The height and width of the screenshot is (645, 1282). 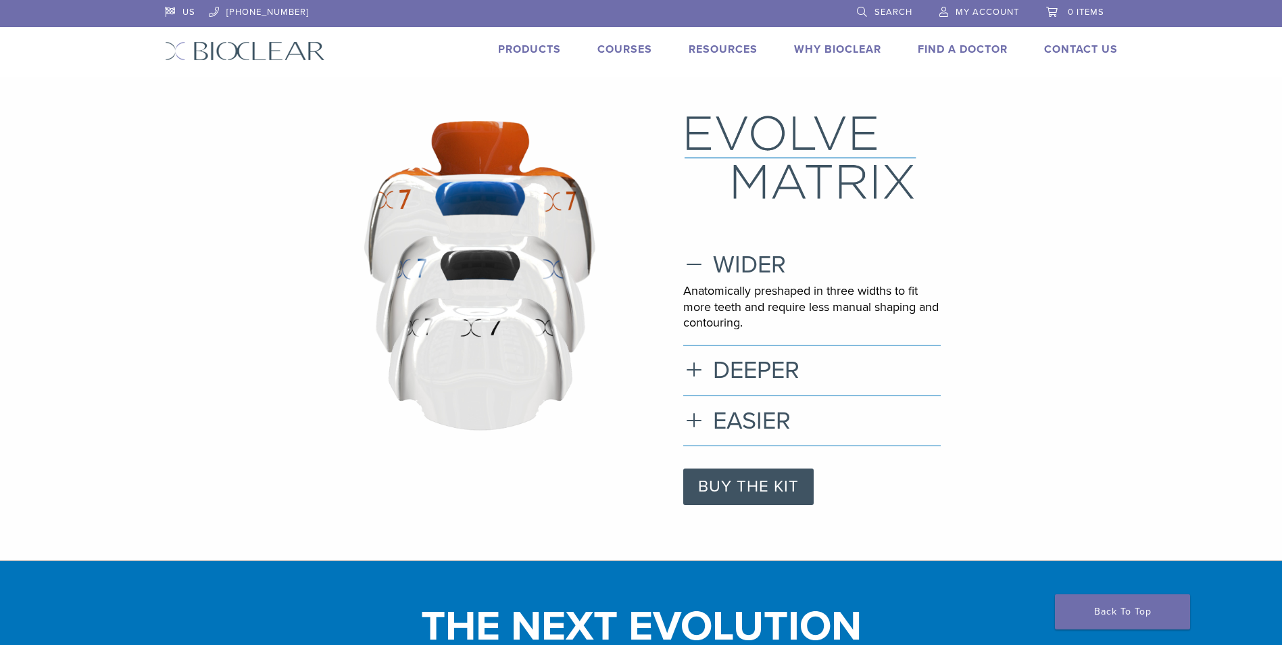 I want to click on span: My Account, so click(x=987, y=12).